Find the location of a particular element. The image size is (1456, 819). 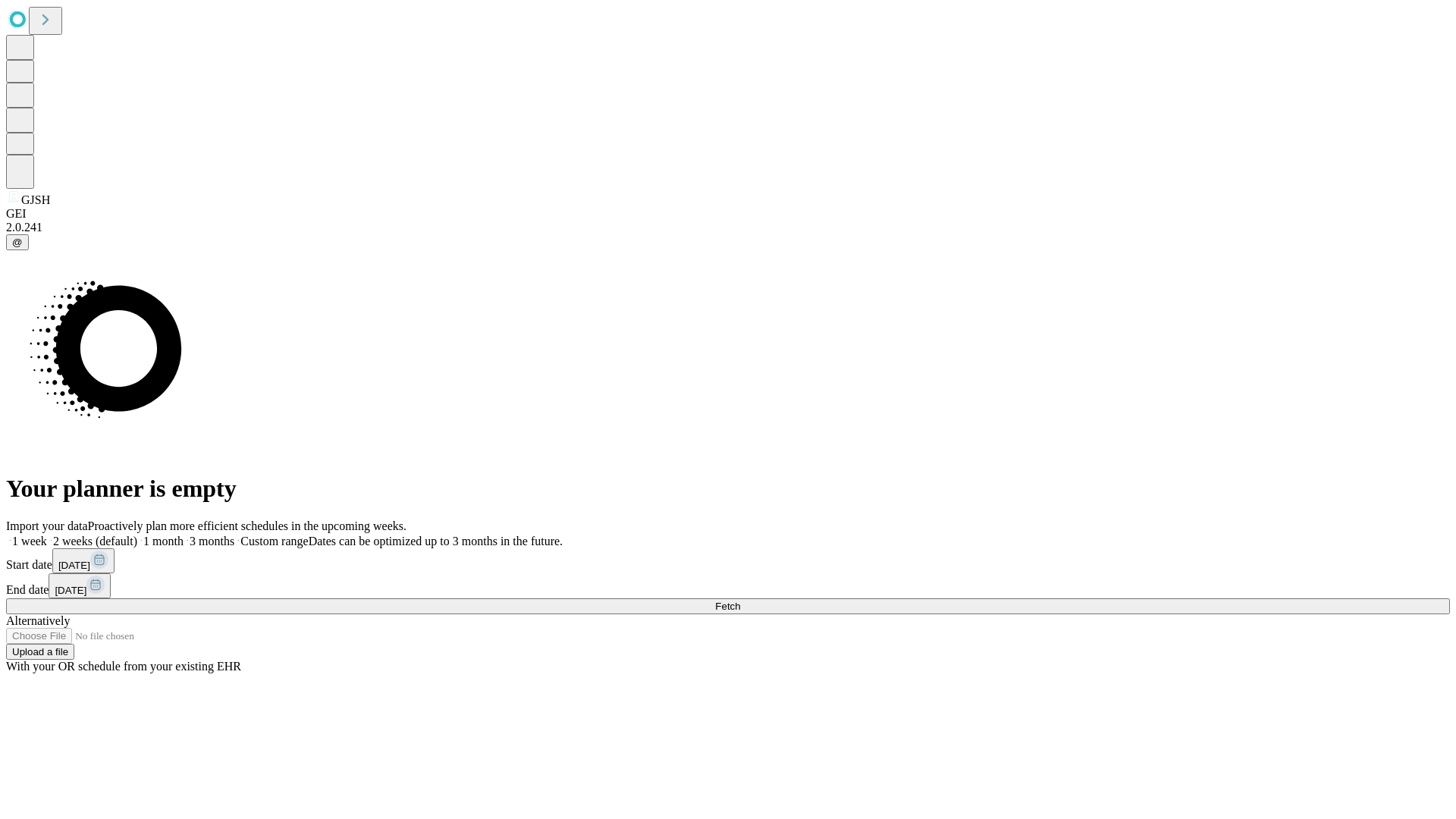

span: Custom range is located at coordinates (274, 541).